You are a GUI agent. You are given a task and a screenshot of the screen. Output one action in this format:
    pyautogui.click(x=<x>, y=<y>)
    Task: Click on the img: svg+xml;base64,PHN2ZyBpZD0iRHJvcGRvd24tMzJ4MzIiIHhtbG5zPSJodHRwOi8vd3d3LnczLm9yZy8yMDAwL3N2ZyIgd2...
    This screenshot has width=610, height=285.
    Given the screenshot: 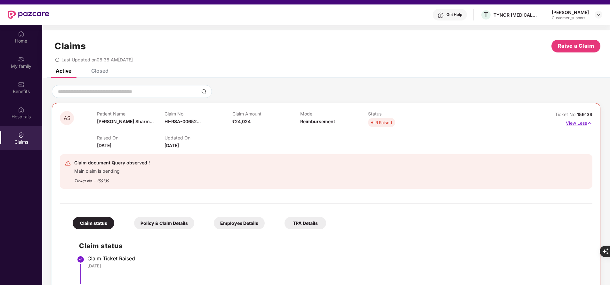 What is the action you would take?
    pyautogui.click(x=598, y=15)
    